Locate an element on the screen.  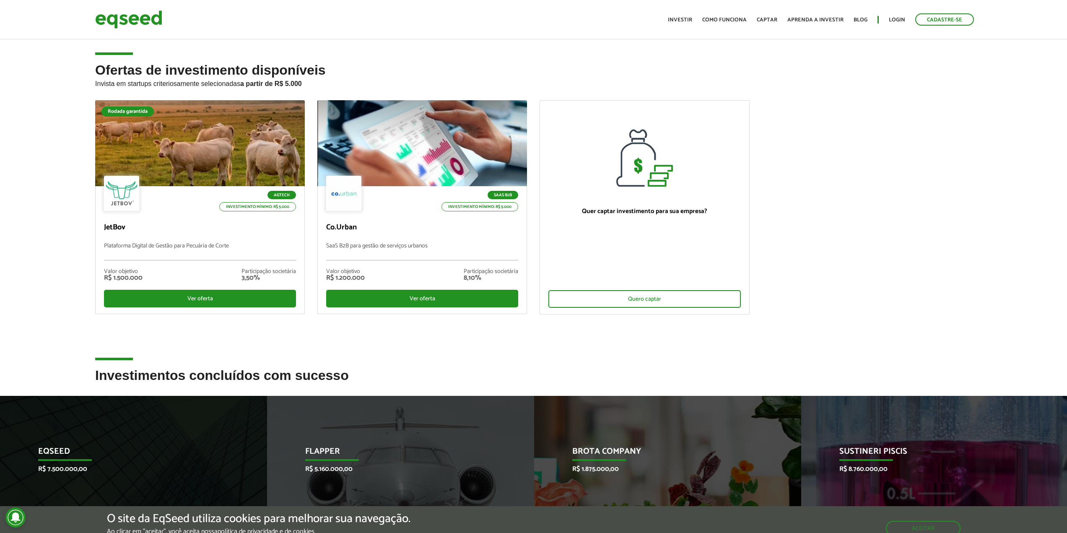
a: Quer captar investimento para sua empresa? Quero captar is located at coordinates (644, 207).